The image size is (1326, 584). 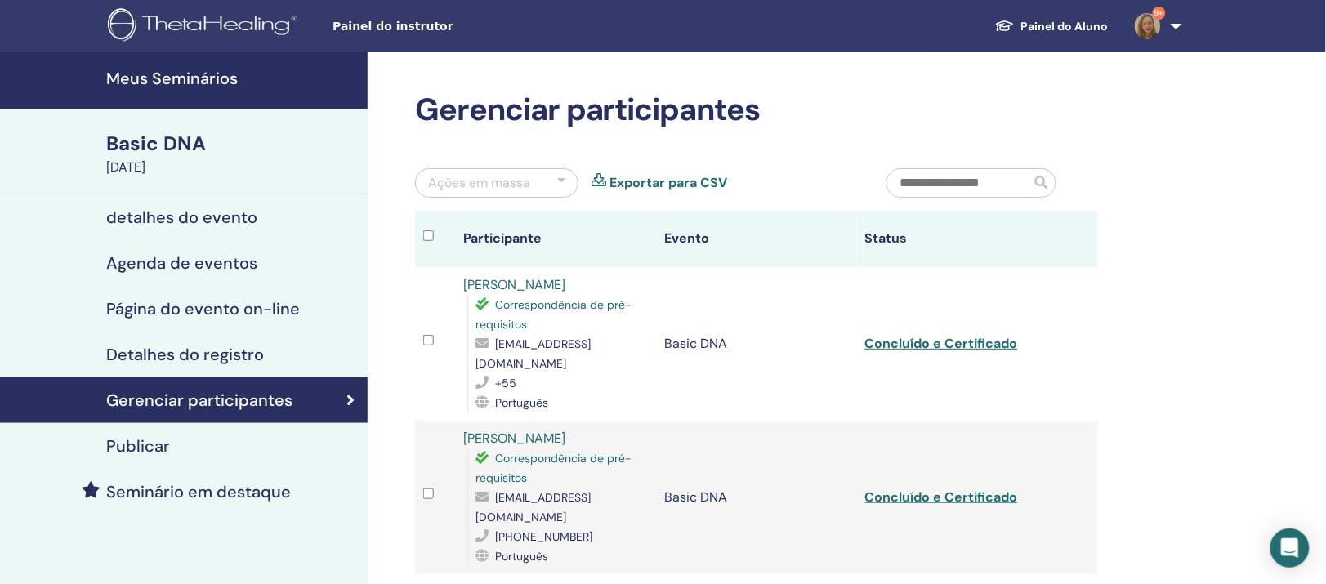 What do you see at coordinates (1148, 26) in the screenshot?
I see `img: default.jpg` at bounding box center [1148, 26].